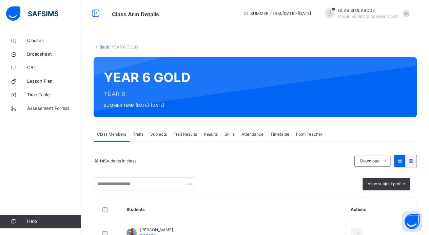  Describe the element at coordinates (102, 161) in the screenshot. I see `b: 14` at that location.